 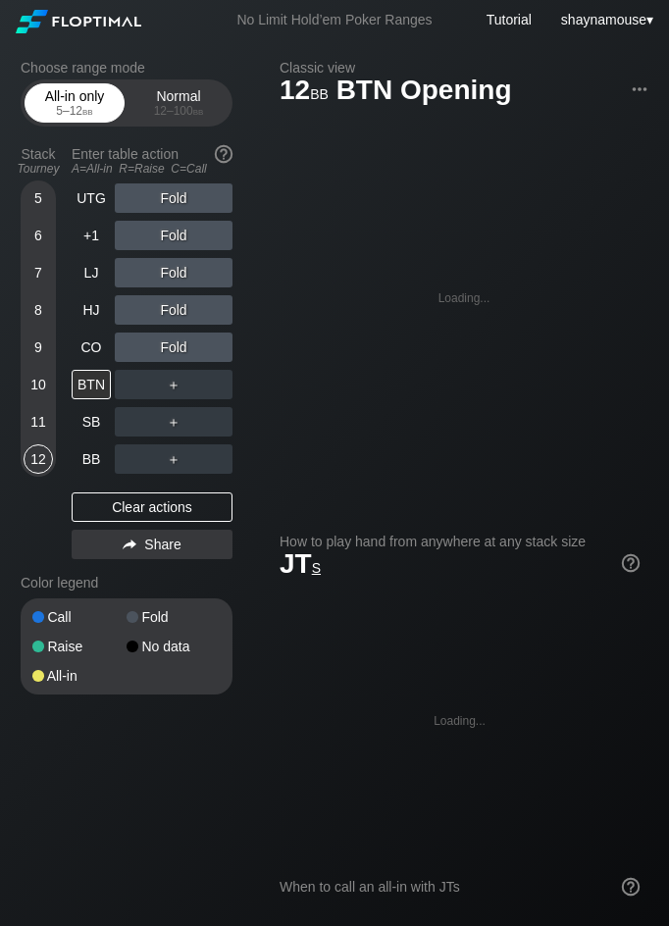 What do you see at coordinates (91, 235) in the screenshot?
I see `div: +1` at bounding box center [91, 235].